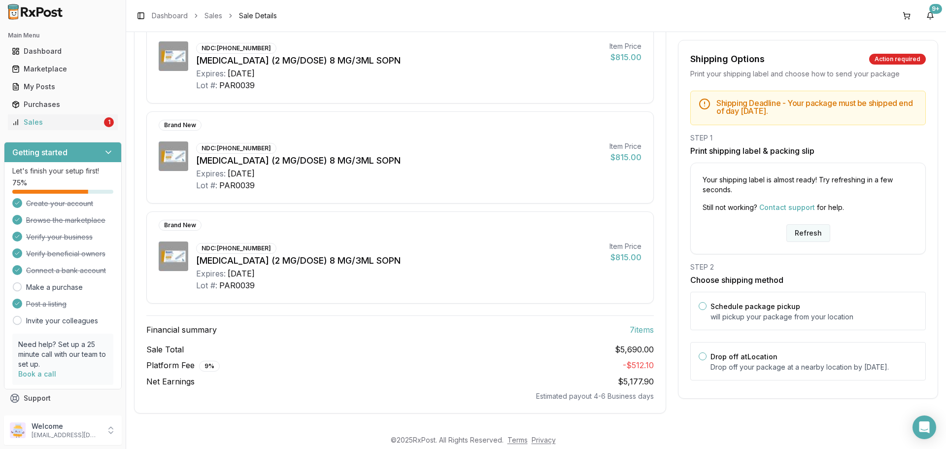 This screenshot has height=449, width=946. I want to click on button: 9+, so click(931, 16).